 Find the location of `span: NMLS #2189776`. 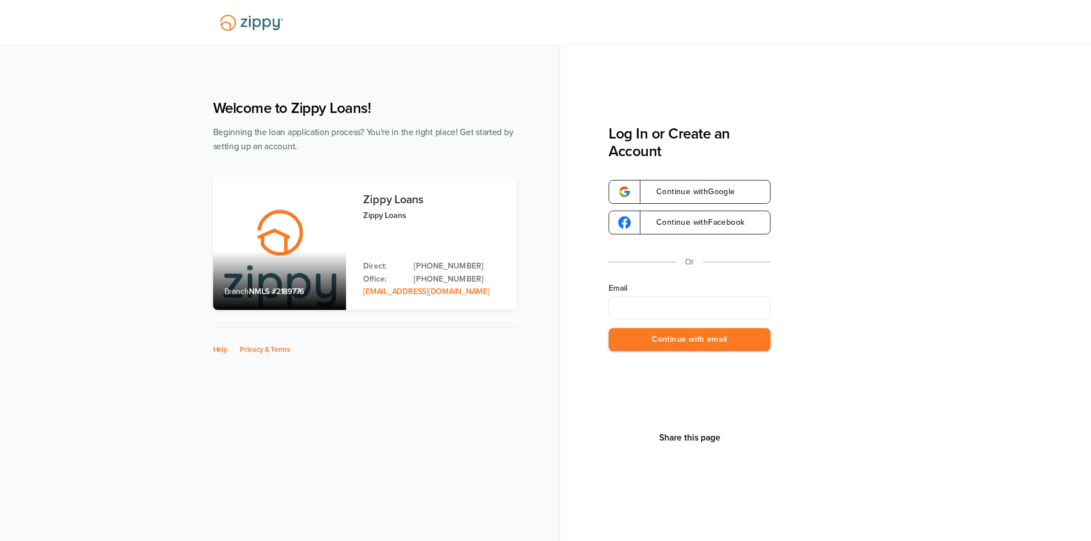

span: NMLS #2189776 is located at coordinates (276, 291).